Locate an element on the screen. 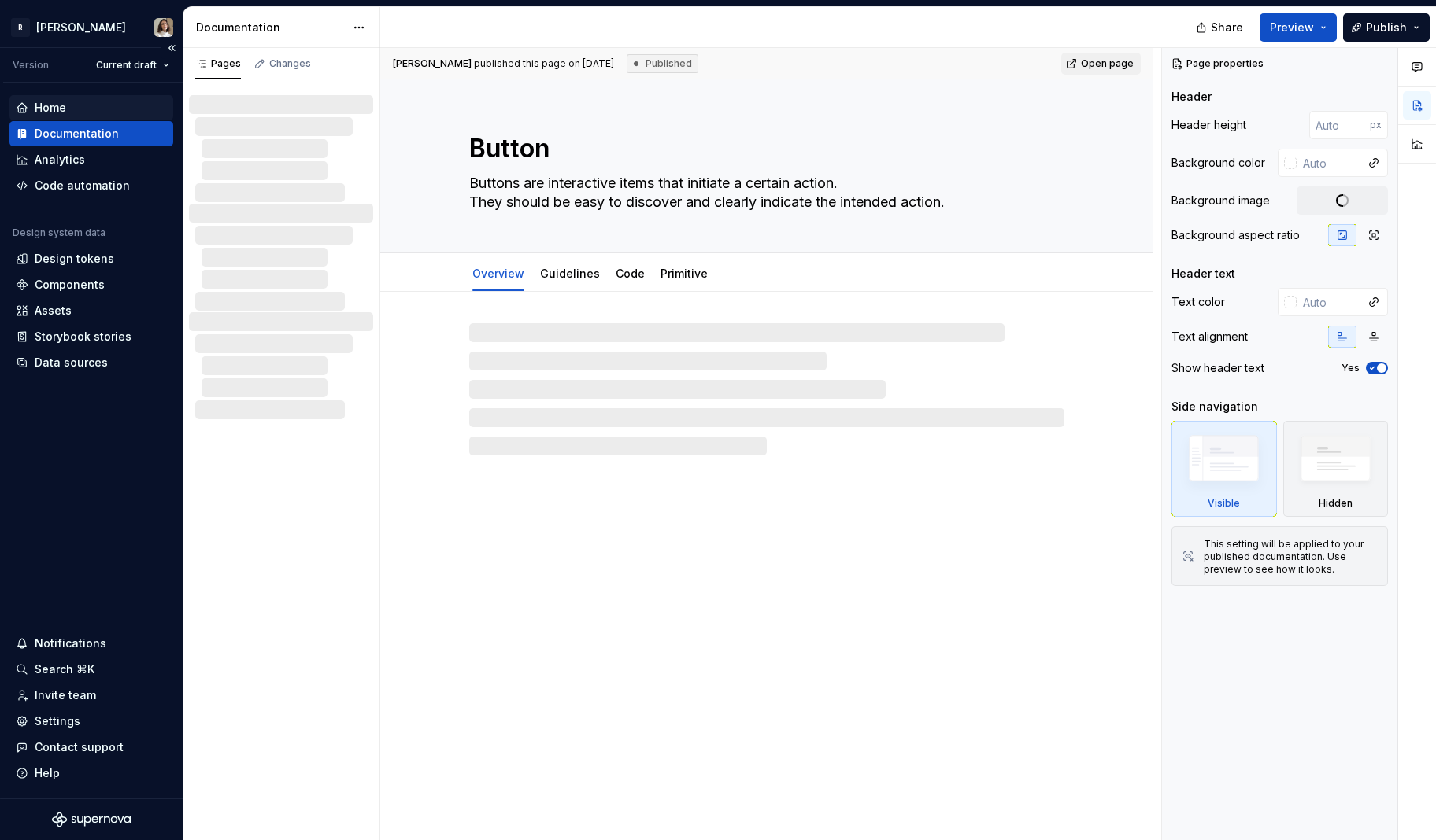 Image resolution: width=1436 pixels, height=840 pixels. div: Data sources is located at coordinates (71, 363).